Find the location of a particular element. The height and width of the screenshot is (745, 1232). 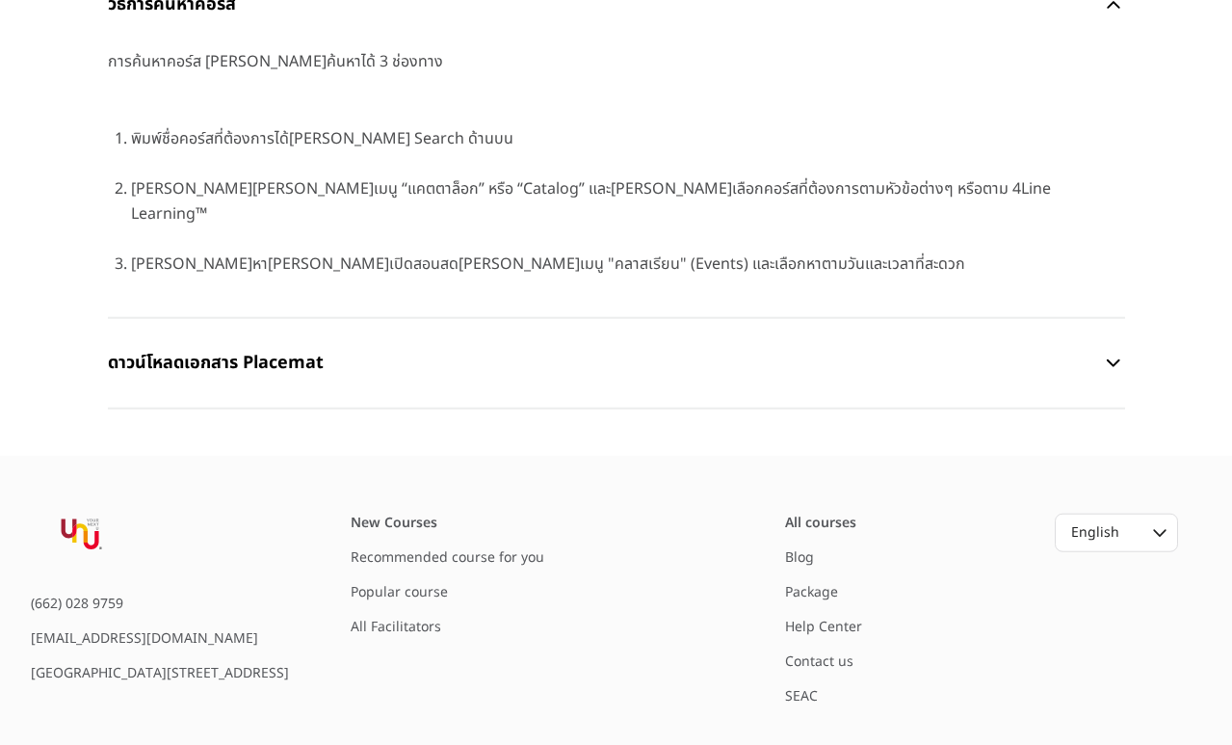

a: SEAC is located at coordinates (801, 696).